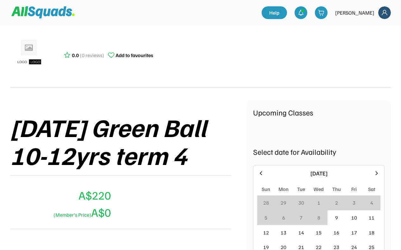 The height and width of the screenshot is (250, 401). What do you see at coordinates (81, 212) in the screenshot?
I see `div: A$0` at bounding box center [81, 212].